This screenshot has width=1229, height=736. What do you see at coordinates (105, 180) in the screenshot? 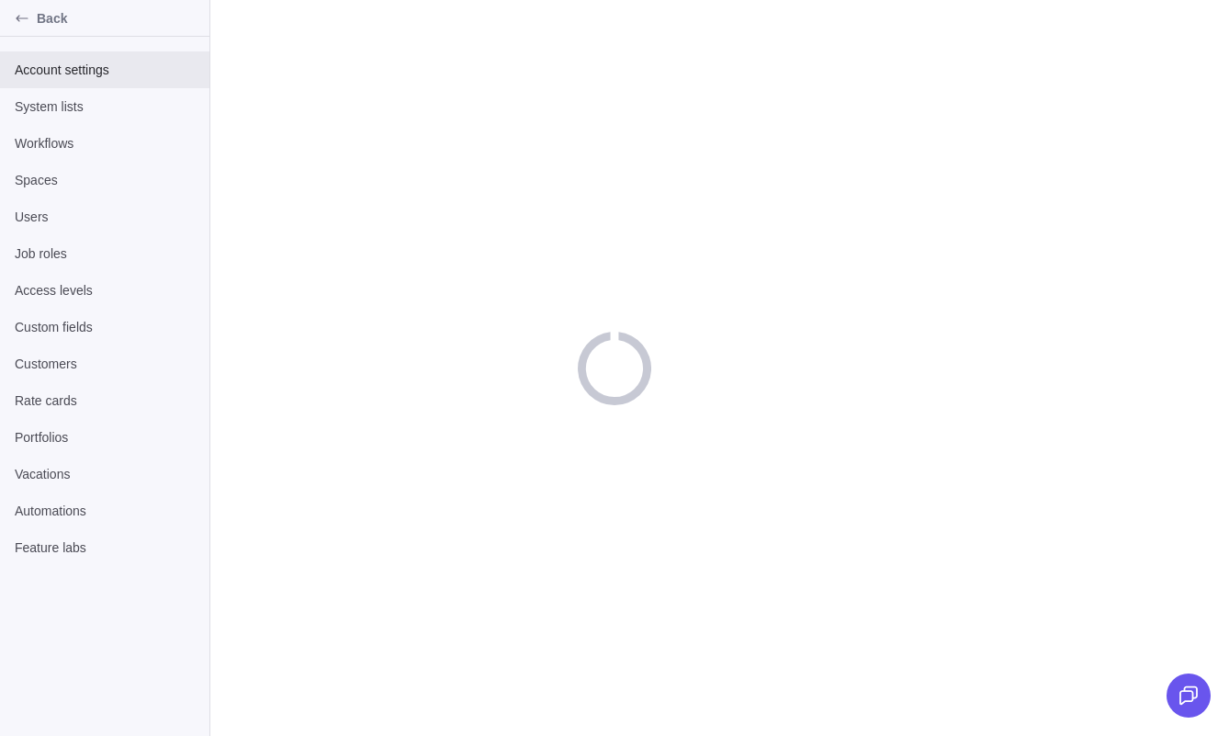
I see `span: Spaces` at bounding box center [105, 180].